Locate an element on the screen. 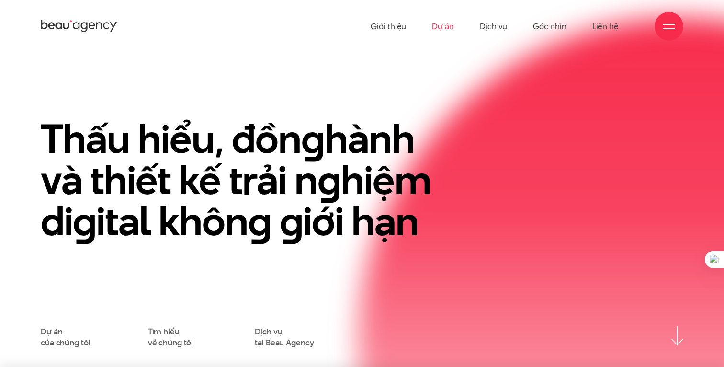 This screenshot has width=724, height=367. a: Tìm hiểuvề chúng tôi is located at coordinates (171, 337).